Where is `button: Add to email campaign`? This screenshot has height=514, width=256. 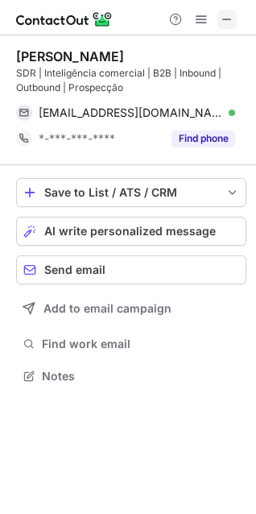 button: Add to email campaign is located at coordinates (131, 308).